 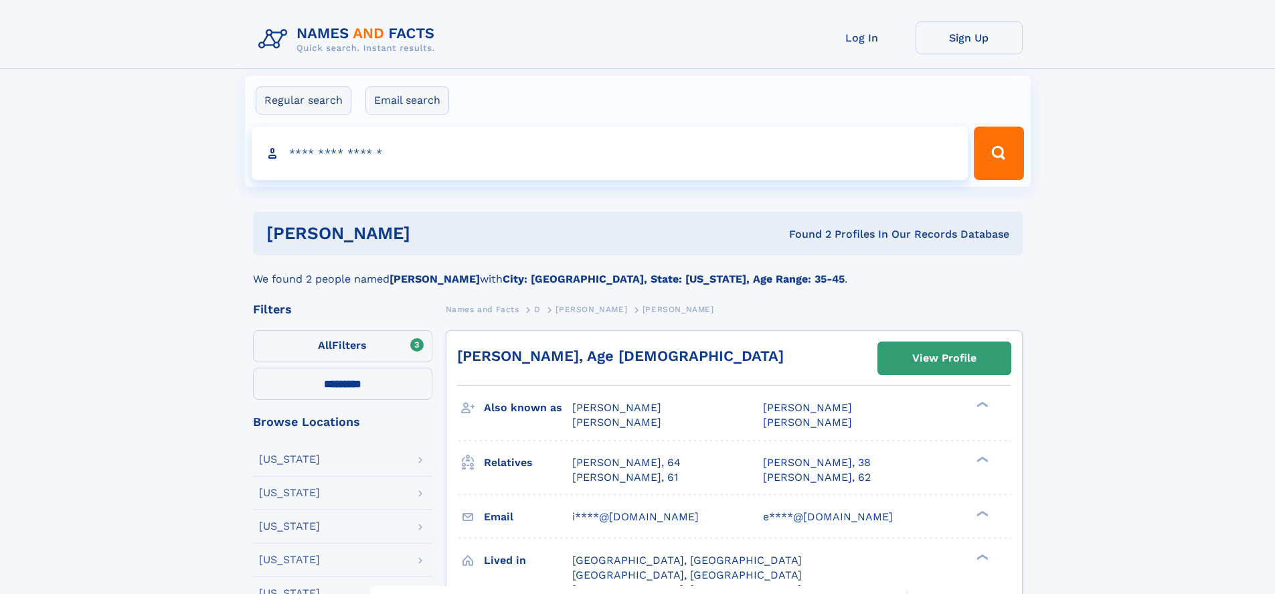 What do you see at coordinates (945, 358) in the screenshot?
I see `div: View Profile` at bounding box center [945, 358].